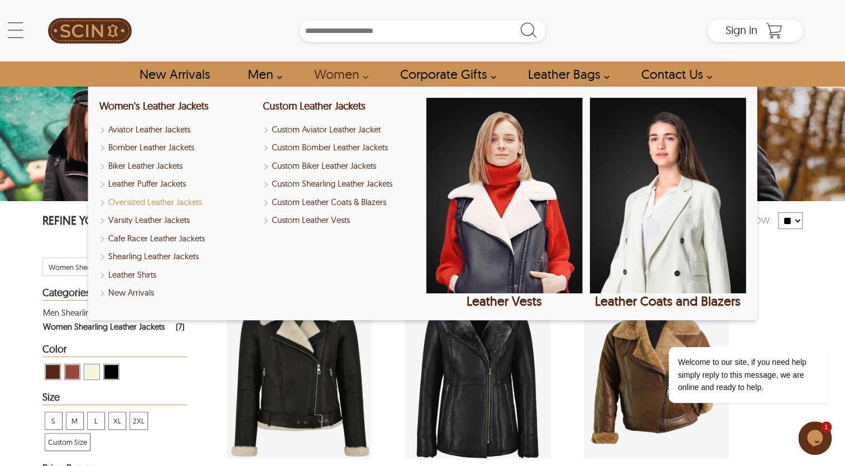  Describe the element at coordinates (741, 30) in the screenshot. I see `span: Sign in` at that location.